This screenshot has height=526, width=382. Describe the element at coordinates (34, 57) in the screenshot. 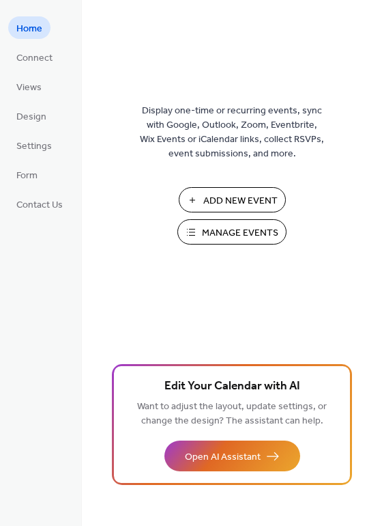

I see `a: Connect` at that location.